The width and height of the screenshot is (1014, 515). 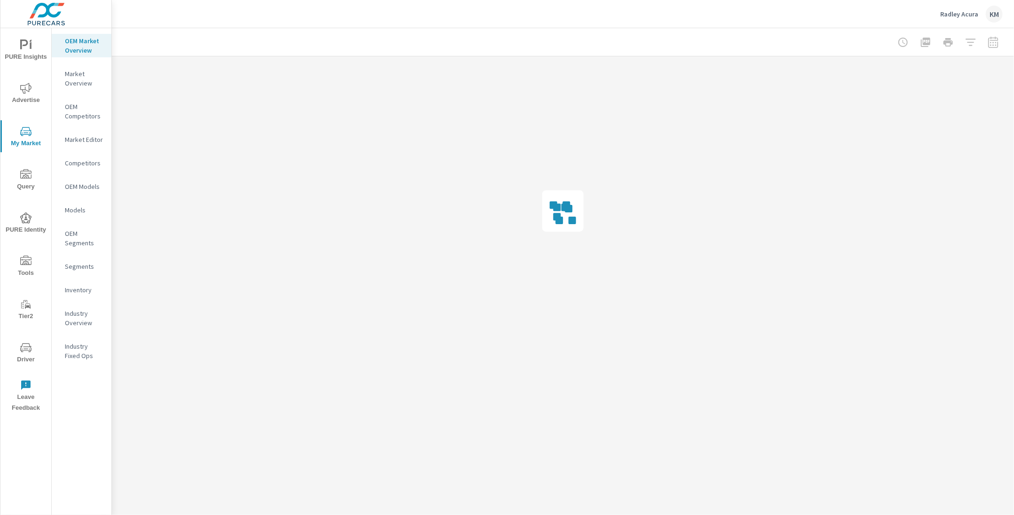 What do you see at coordinates (26, 94) in the screenshot?
I see `span: Advertise` at bounding box center [26, 94].